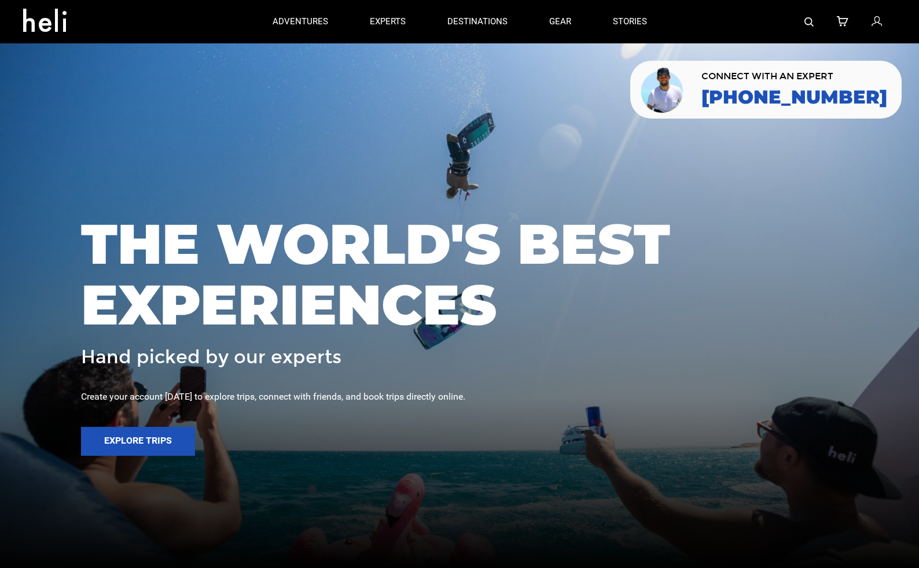  I want to click on span: THE WORLD'S BEST EXPERIENCES, so click(459, 274).